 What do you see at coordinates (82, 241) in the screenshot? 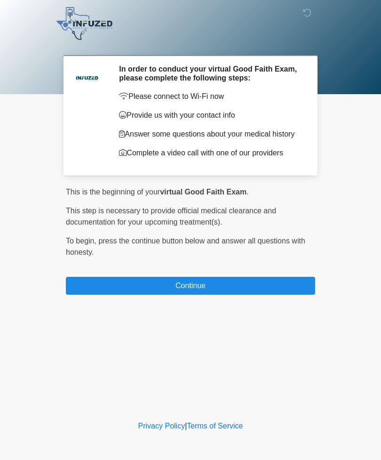
I see `span: To begin,` at bounding box center [82, 241].